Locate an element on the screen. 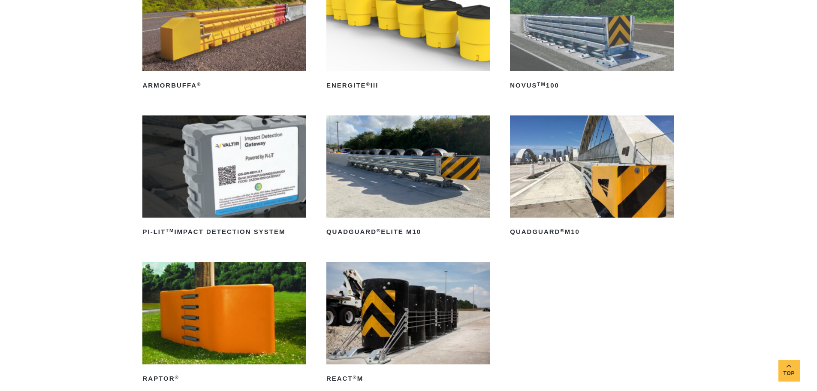  a: QuadGuard®Elite M10 is located at coordinates (408, 177).